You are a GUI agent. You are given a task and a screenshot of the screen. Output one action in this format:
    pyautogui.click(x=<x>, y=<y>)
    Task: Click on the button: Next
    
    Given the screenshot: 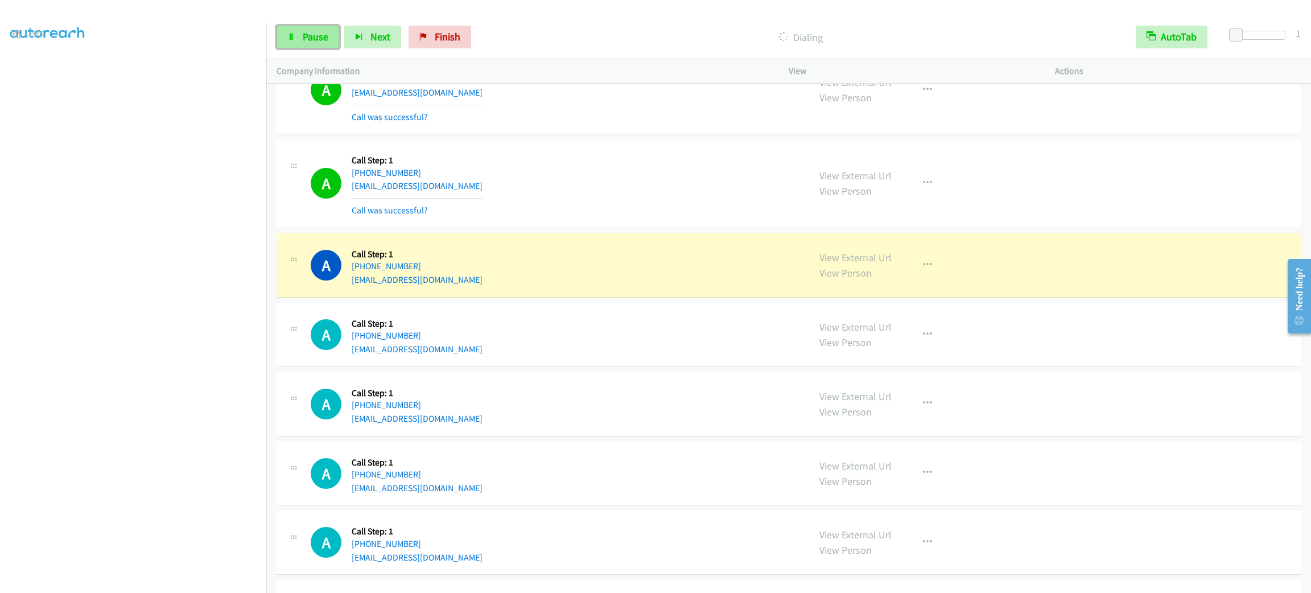 What is the action you would take?
    pyautogui.click(x=373, y=37)
    